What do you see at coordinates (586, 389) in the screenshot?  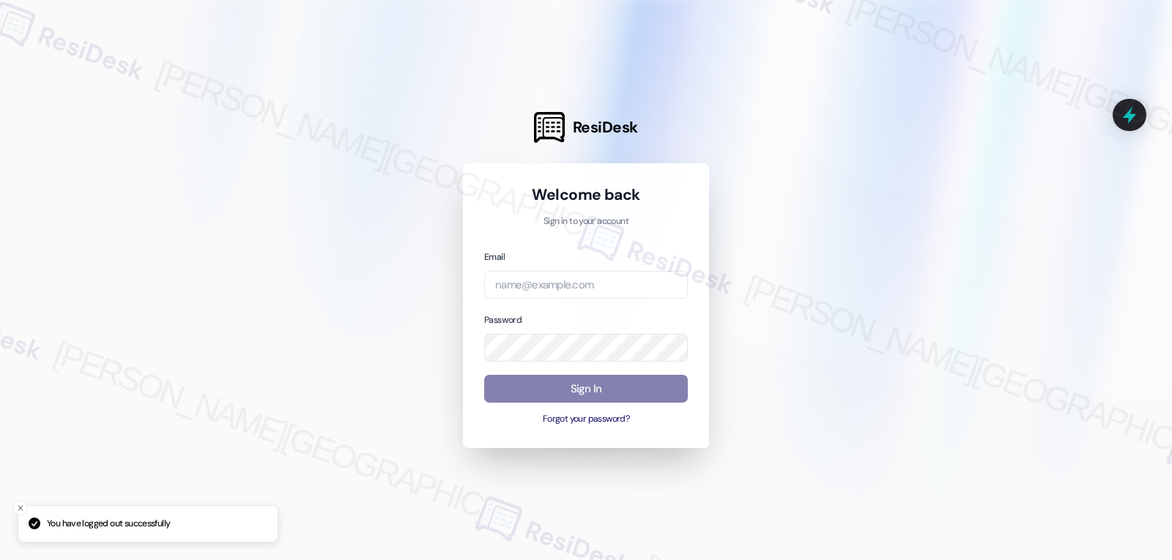 I see `button: Sign In` at bounding box center [586, 389].